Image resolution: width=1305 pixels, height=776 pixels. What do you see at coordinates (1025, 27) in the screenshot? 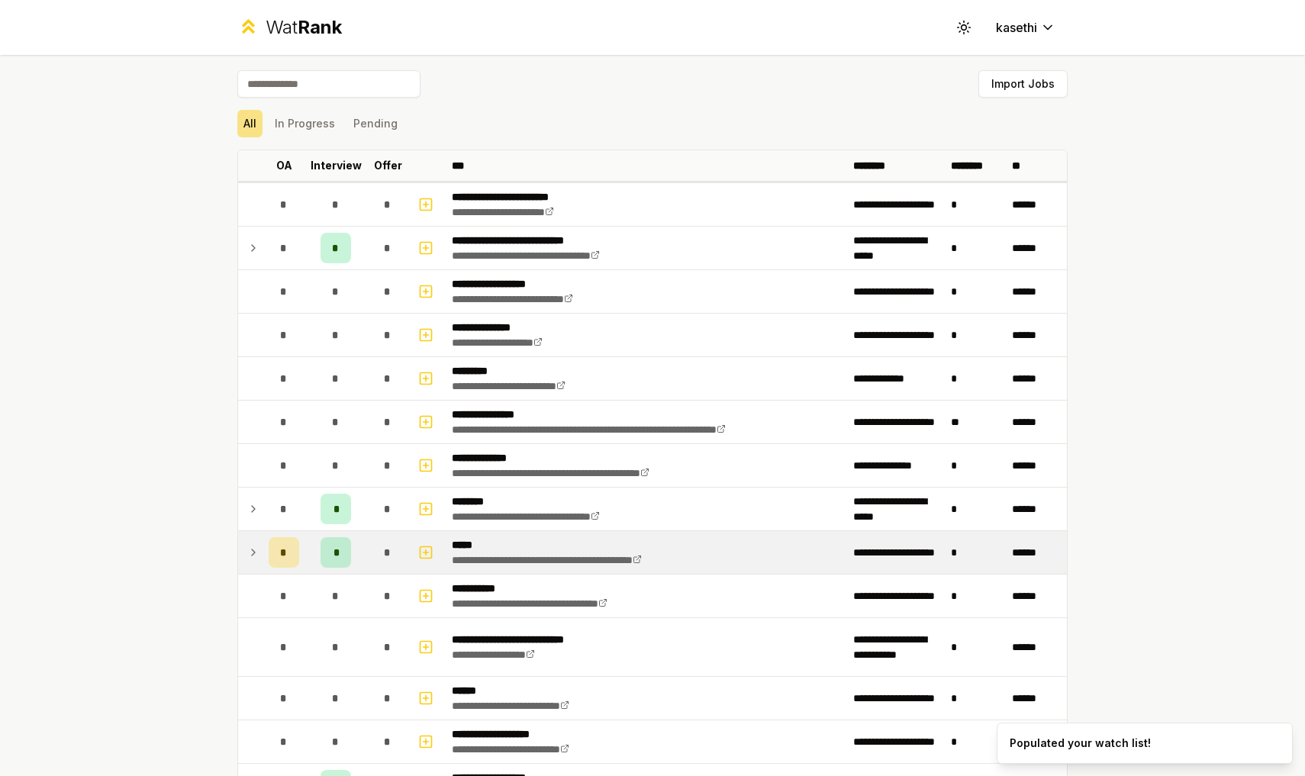
I see `button: kasethi` at bounding box center [1025, 27].